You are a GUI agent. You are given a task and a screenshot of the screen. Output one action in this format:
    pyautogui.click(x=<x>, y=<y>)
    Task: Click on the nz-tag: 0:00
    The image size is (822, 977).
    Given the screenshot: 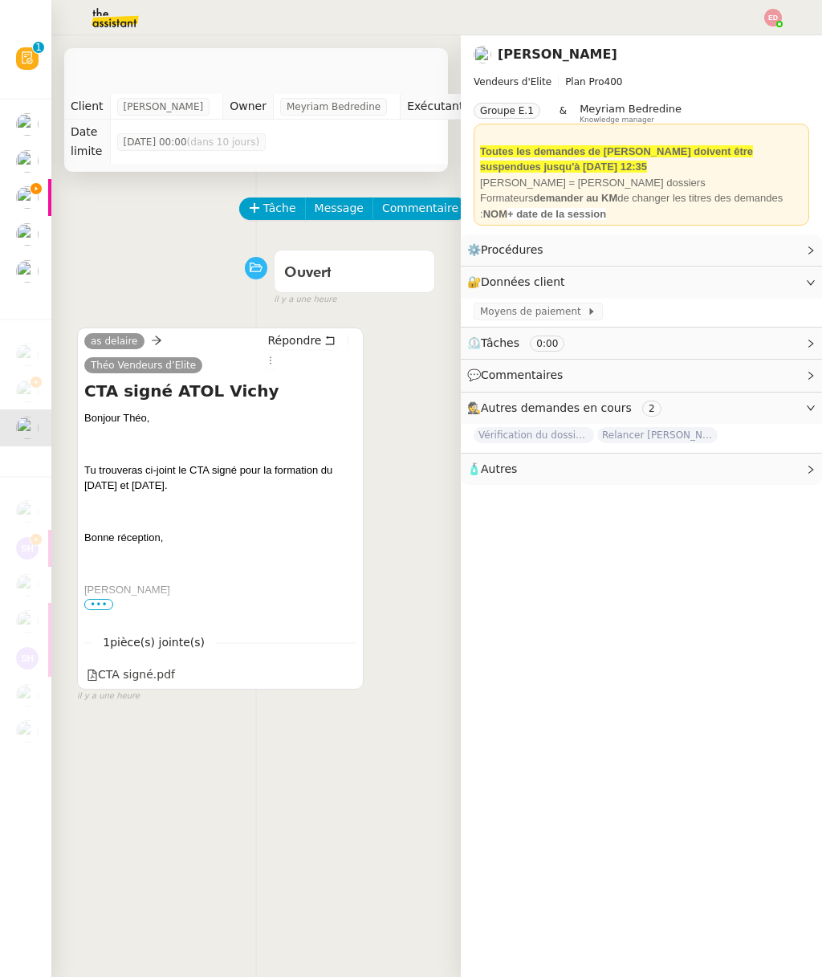 What is the action you would take?
    pyautogui.click(x=547, y=343)
    